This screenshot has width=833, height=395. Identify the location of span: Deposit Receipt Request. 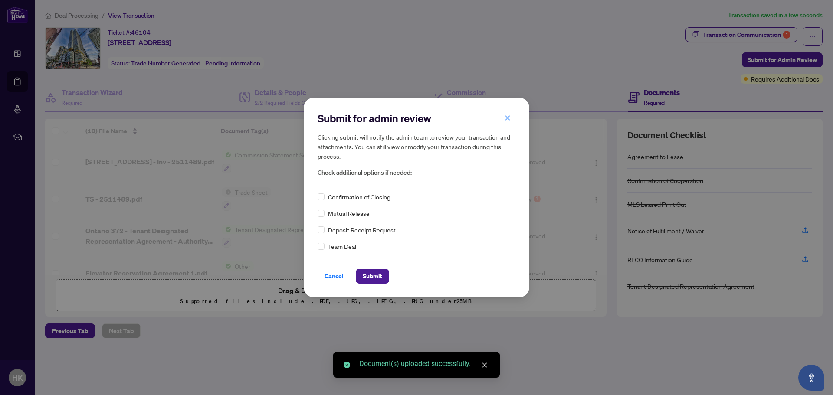
(362, 230).